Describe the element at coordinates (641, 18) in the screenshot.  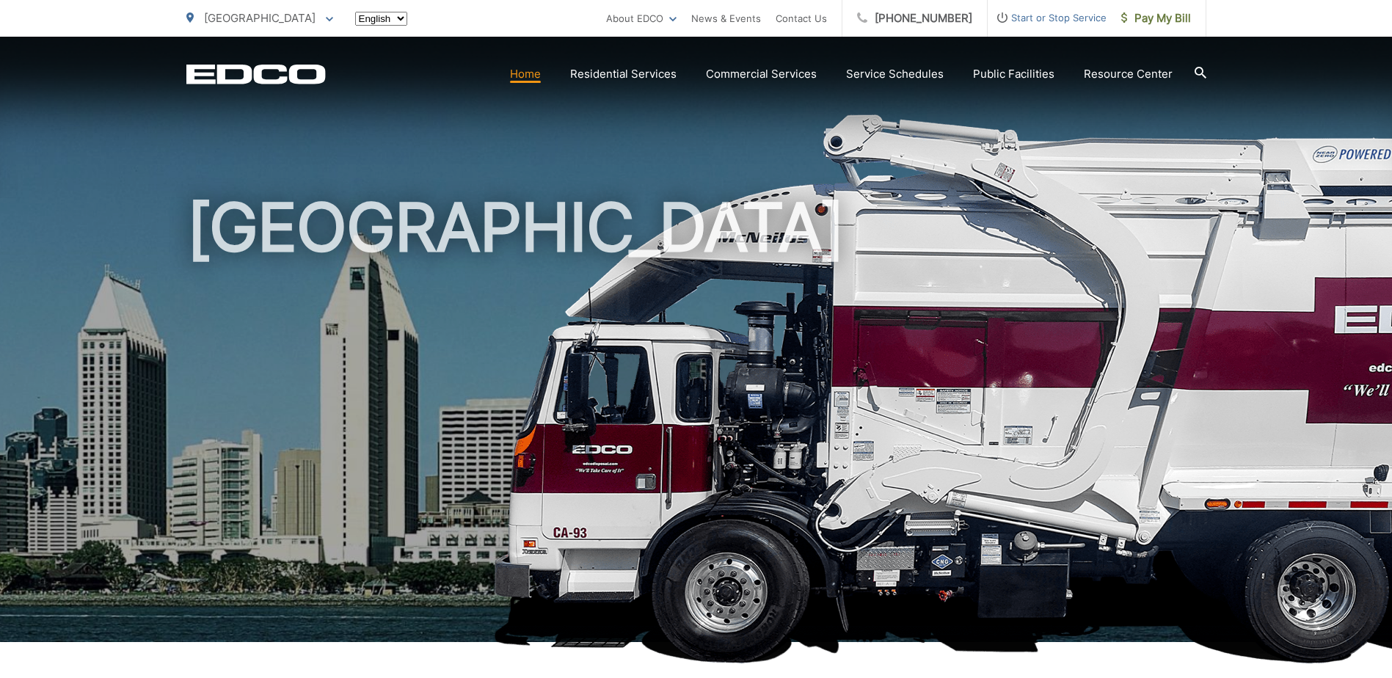
I see `a: About EDCO` at that location.